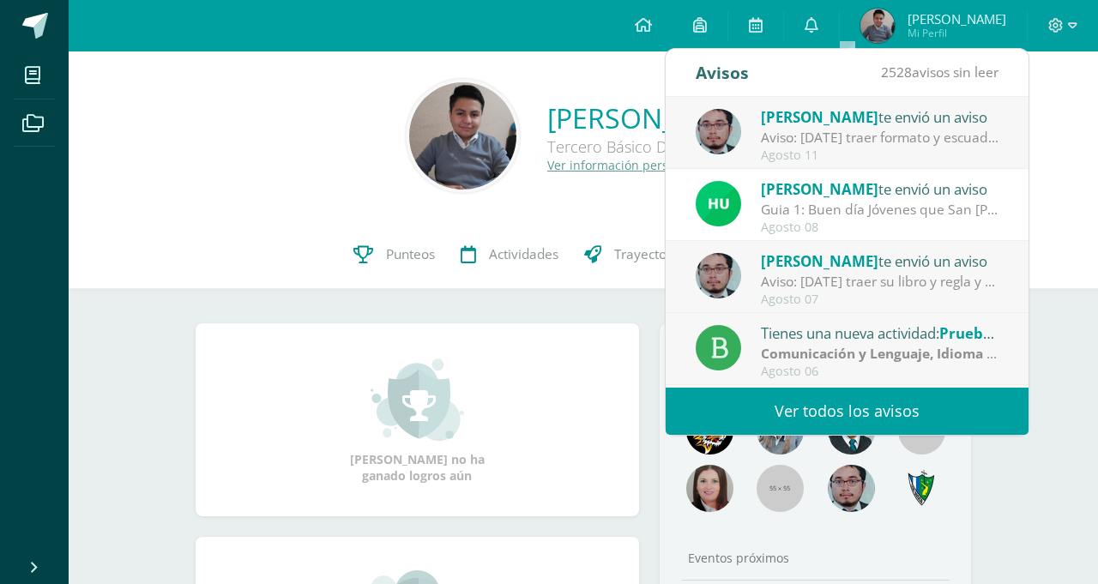 The width and height of the screenshot is (1098, 584). I want to click on img: fd23069c3bd5c8dde97a66a86ce78287.png, so click(718, 203).